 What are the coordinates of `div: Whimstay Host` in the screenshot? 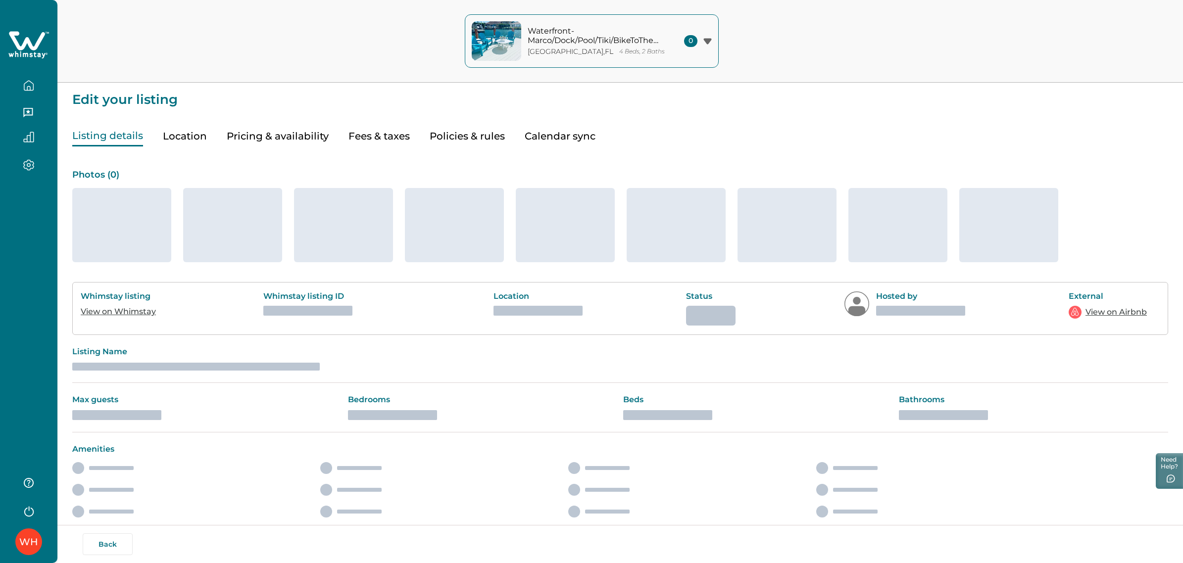 It's located at (29, 542).